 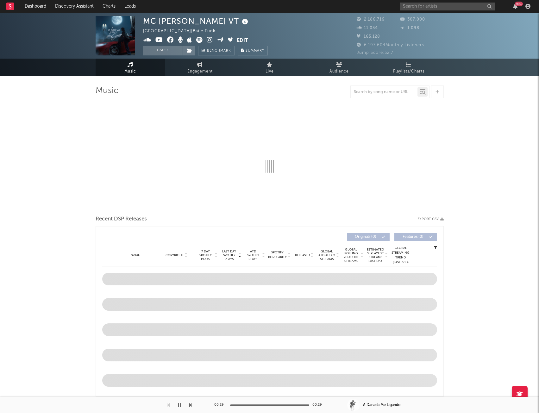 I want to click on a: Live, so click(x=270, y=67).